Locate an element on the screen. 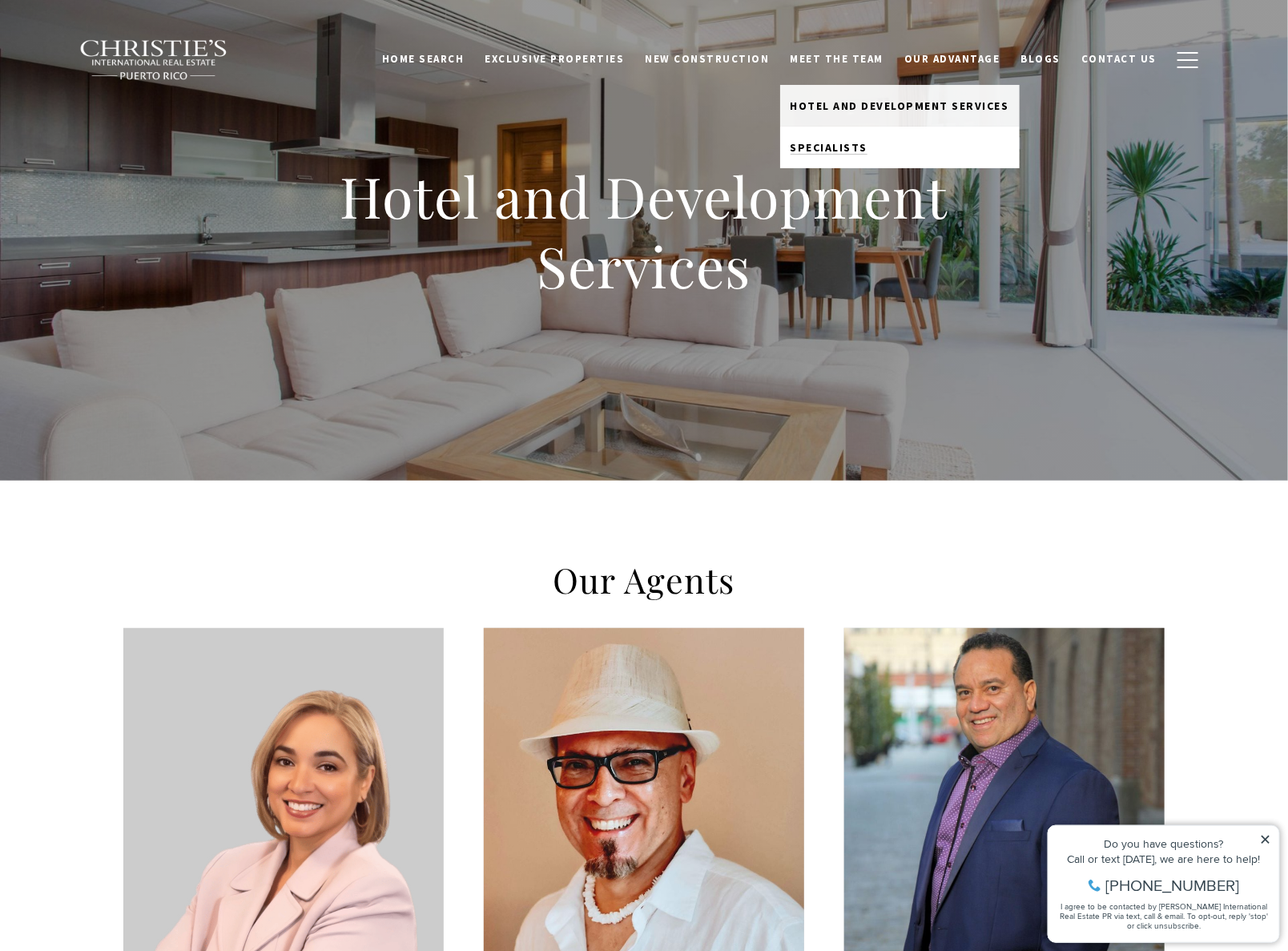 The width and height of the screenshot is (1288, 951). a: Our Advantage is located at coordinates (953, 59).